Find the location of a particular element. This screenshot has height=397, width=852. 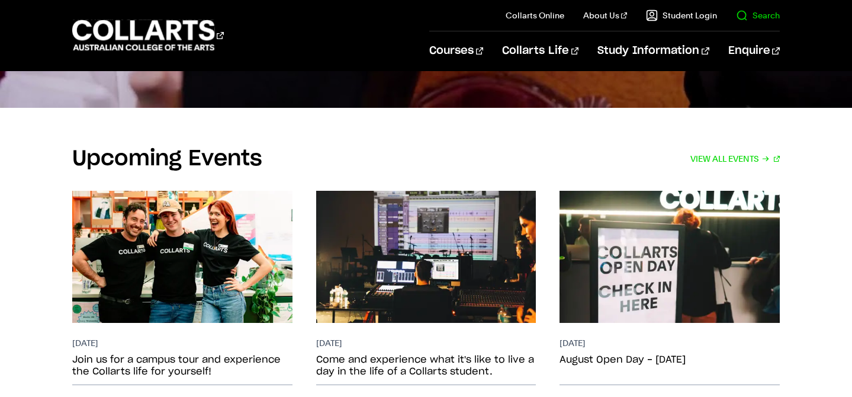

a: Study Information is located at coordinates (653, 51).